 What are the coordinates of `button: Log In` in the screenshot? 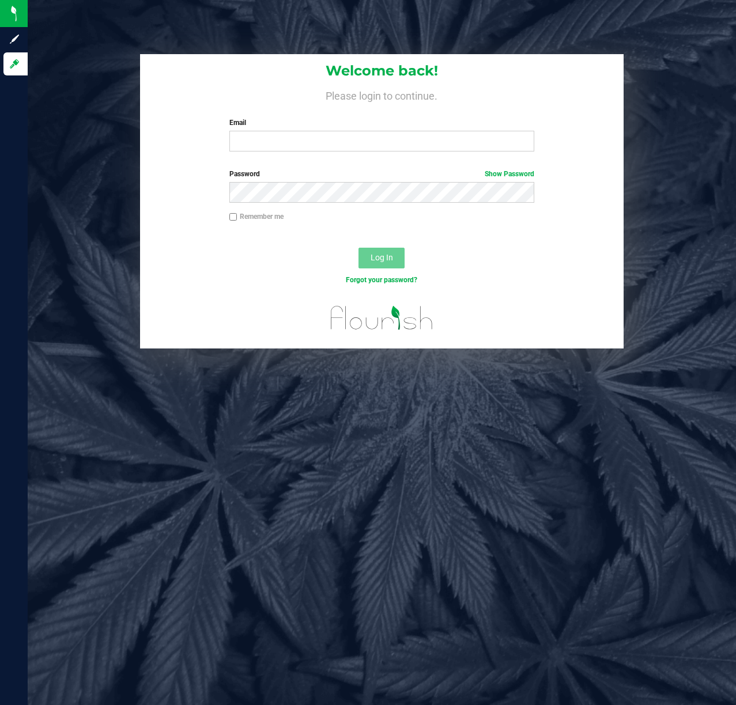 It's located at (381, 258).